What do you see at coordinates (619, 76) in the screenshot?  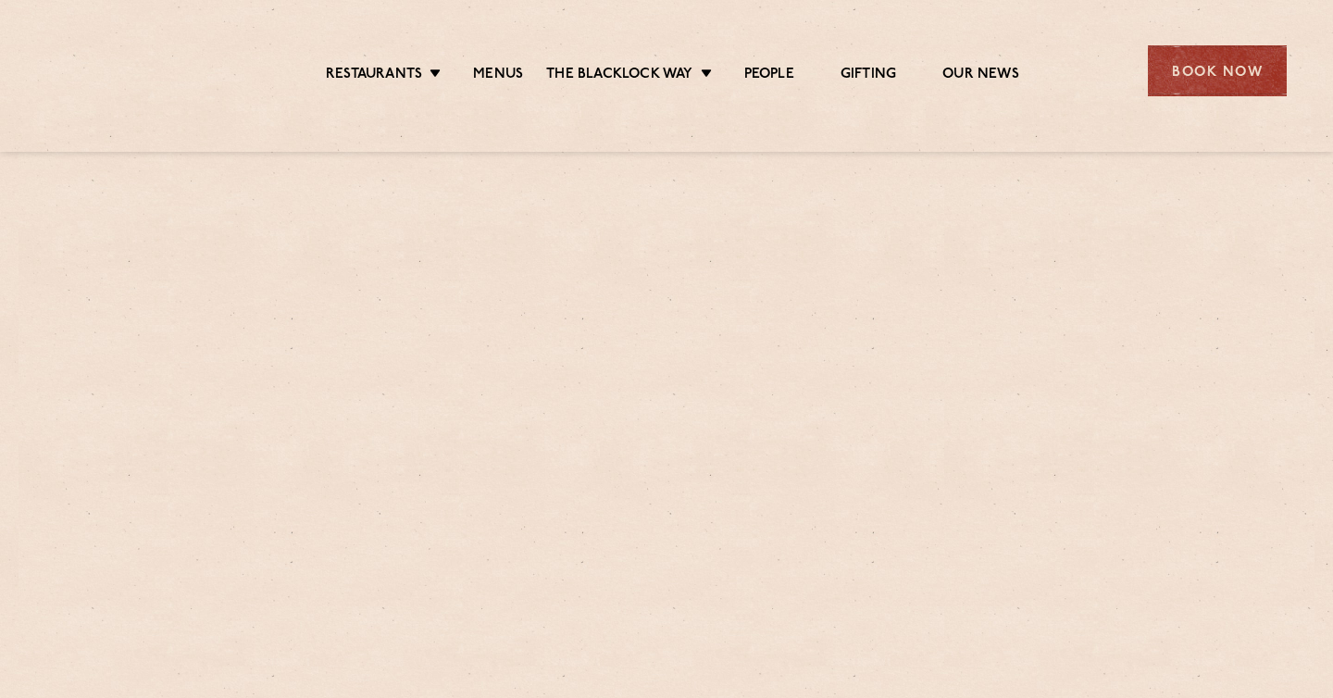 I see `a: The Blacklock Way` at bounding box center [619, 76].